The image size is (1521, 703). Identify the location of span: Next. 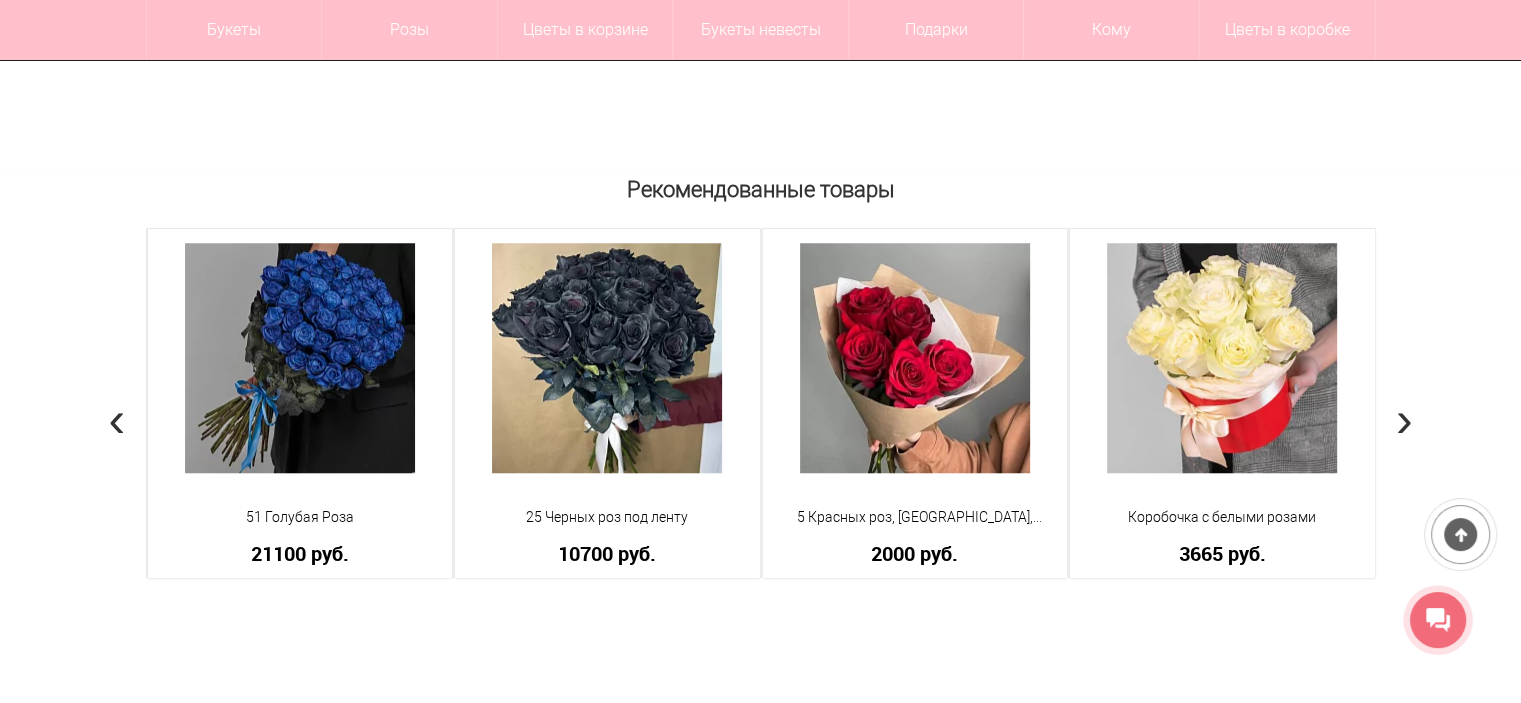
(1404, 419).